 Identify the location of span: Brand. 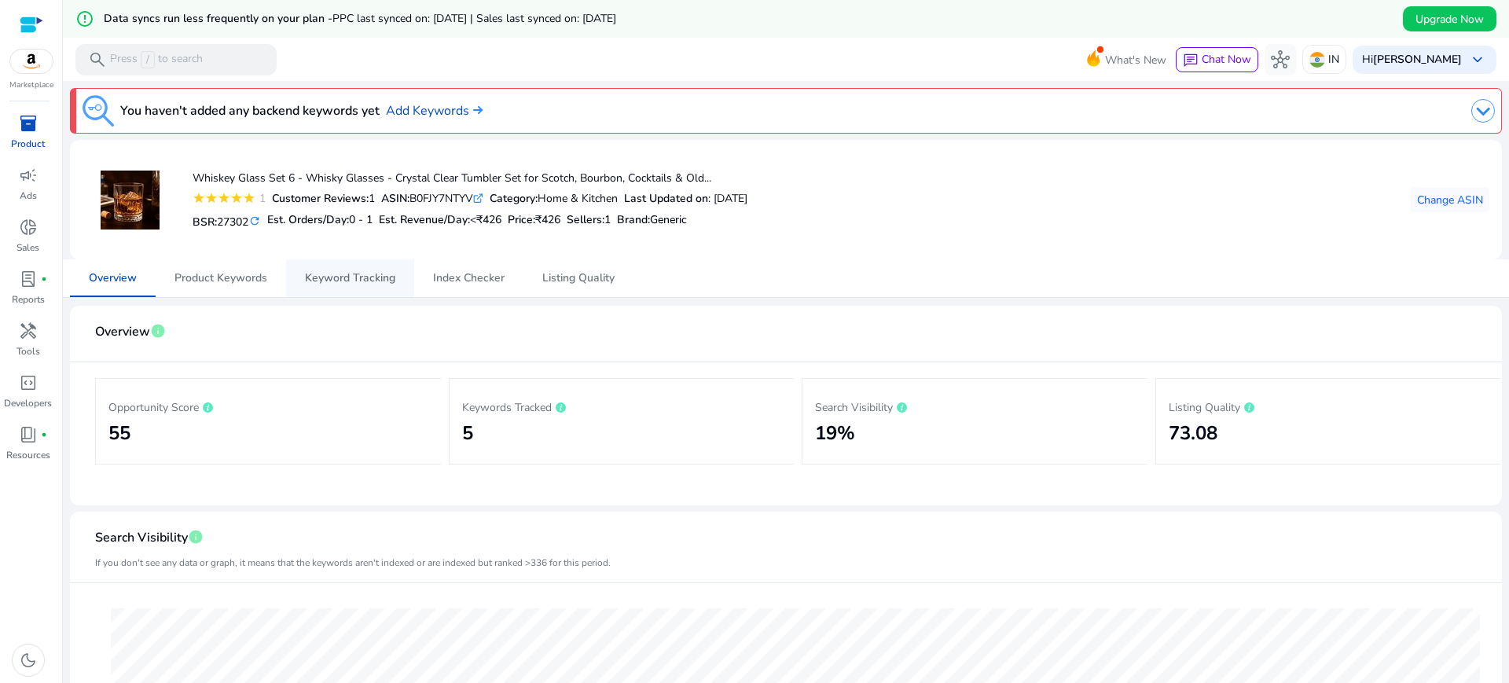
(632, 219).